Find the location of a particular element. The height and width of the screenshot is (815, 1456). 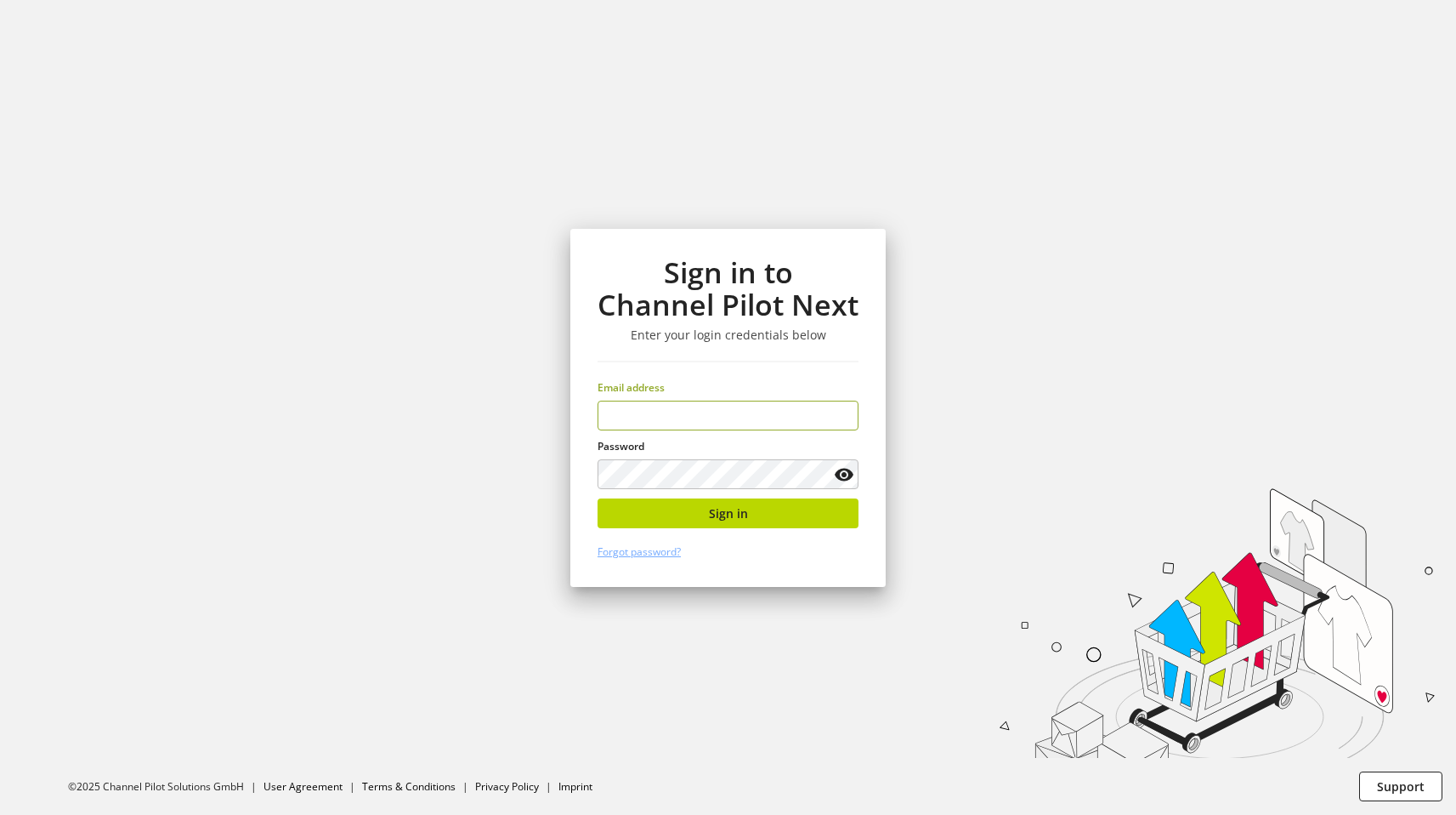

span: Support is located at coordinates (1401, 786).